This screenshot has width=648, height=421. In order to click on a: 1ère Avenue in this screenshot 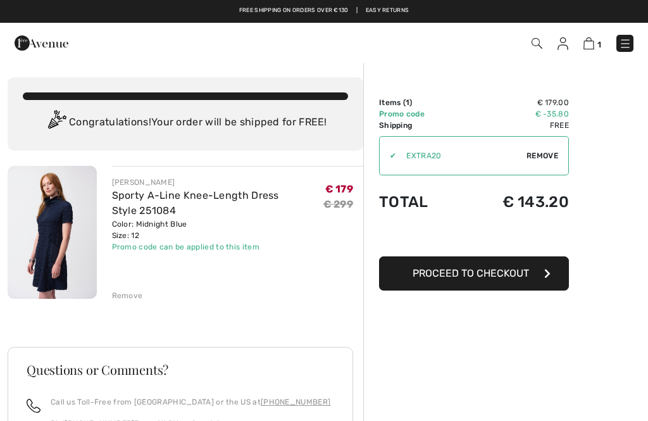, I will do `click(41, 42)`.